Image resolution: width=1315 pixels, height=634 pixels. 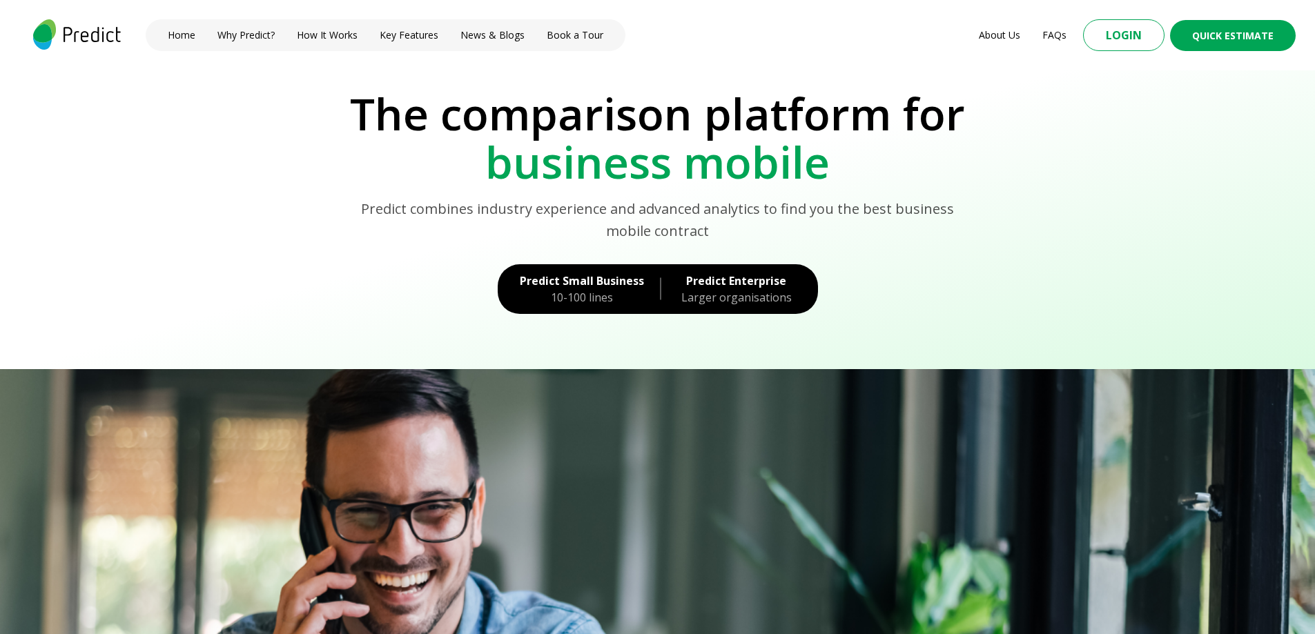 What do you see at coordinates (77, 35) in the screenshot?
I see `img: logo` at bounding box center [77, 35].